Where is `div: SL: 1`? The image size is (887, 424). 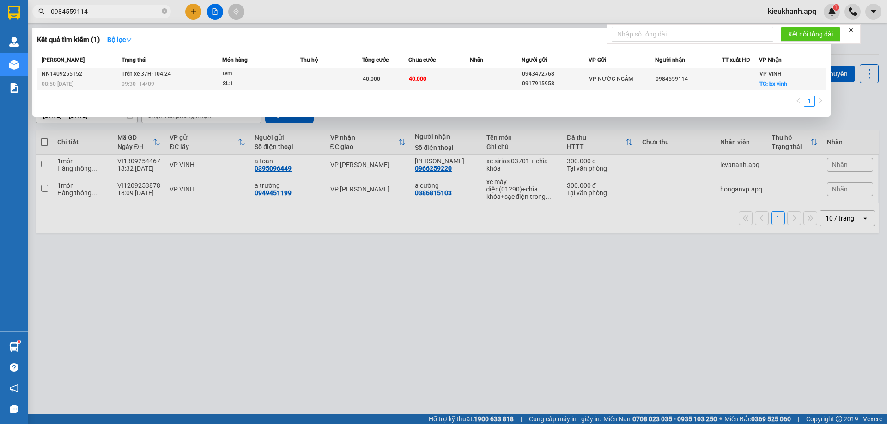 div: SL: 1 is located at coordinates (257, 84).